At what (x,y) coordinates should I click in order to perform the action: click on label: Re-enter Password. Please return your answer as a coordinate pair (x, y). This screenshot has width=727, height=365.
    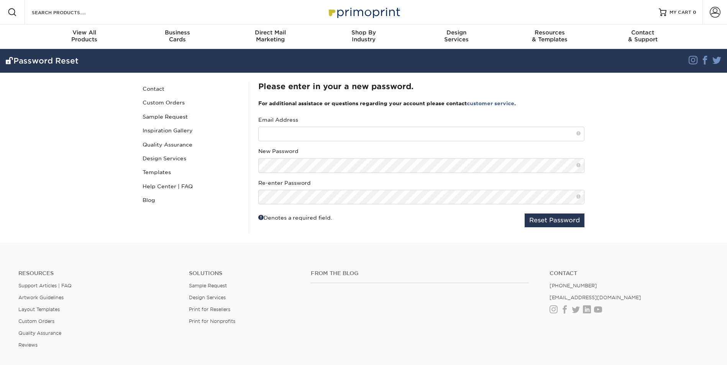
    Looking at the image, I should click on (284, 183).